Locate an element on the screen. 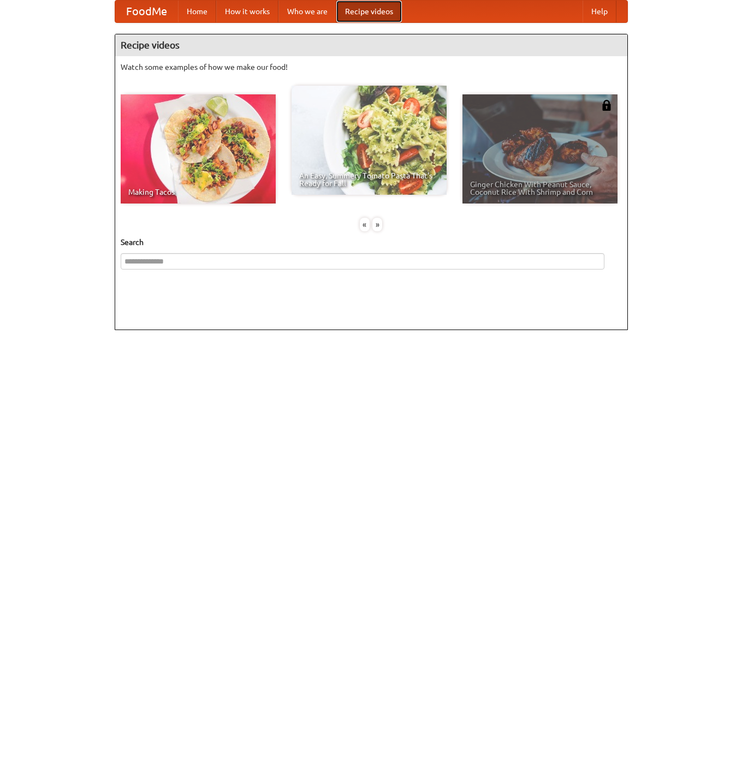  img: 483408.png is located at coordinates (606, 105).